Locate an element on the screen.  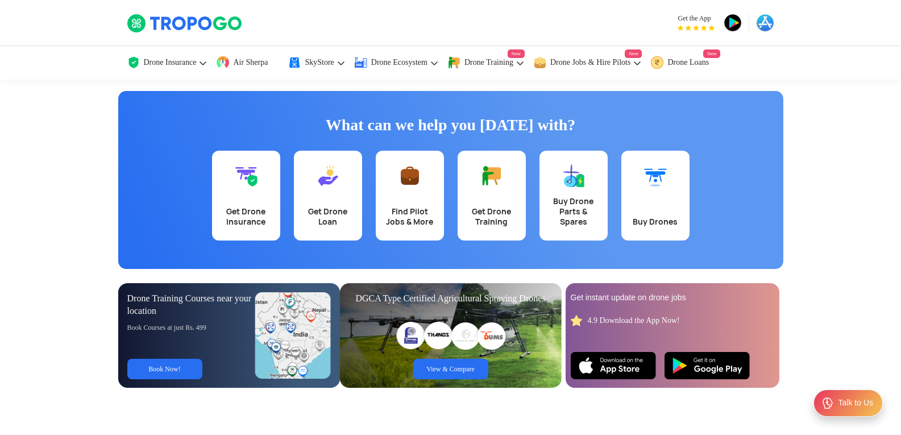
div: Book Courses at just Rs. 499 is located at coordinates (192, 327).